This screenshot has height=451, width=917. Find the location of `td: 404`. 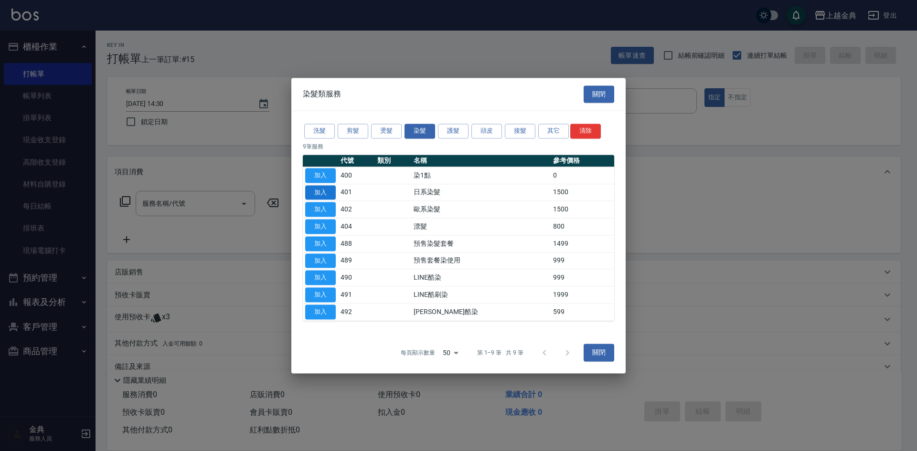

td: 404 is located at coordinates (356, 227).